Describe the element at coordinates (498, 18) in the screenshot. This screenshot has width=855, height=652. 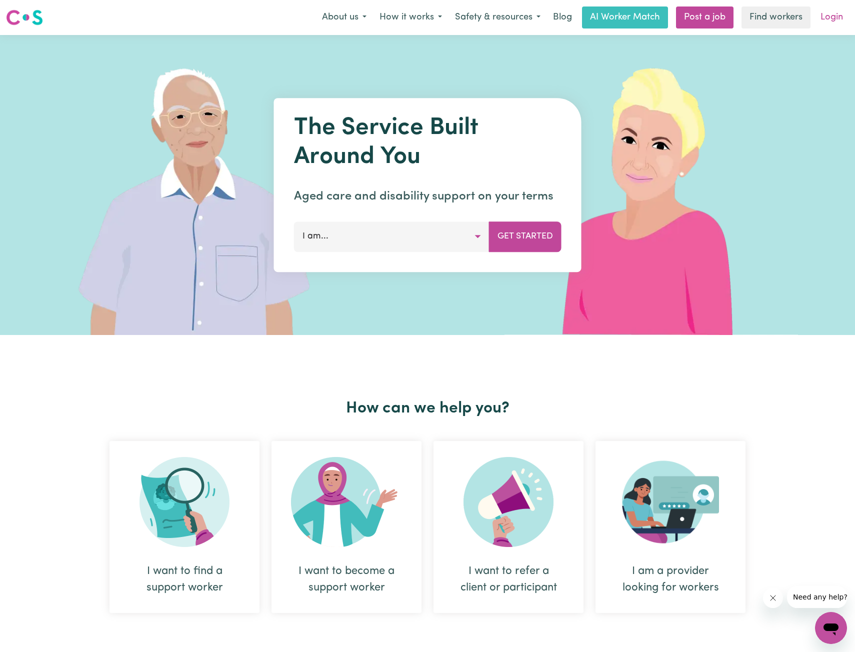
I see `button: Safety & resources` at that location.